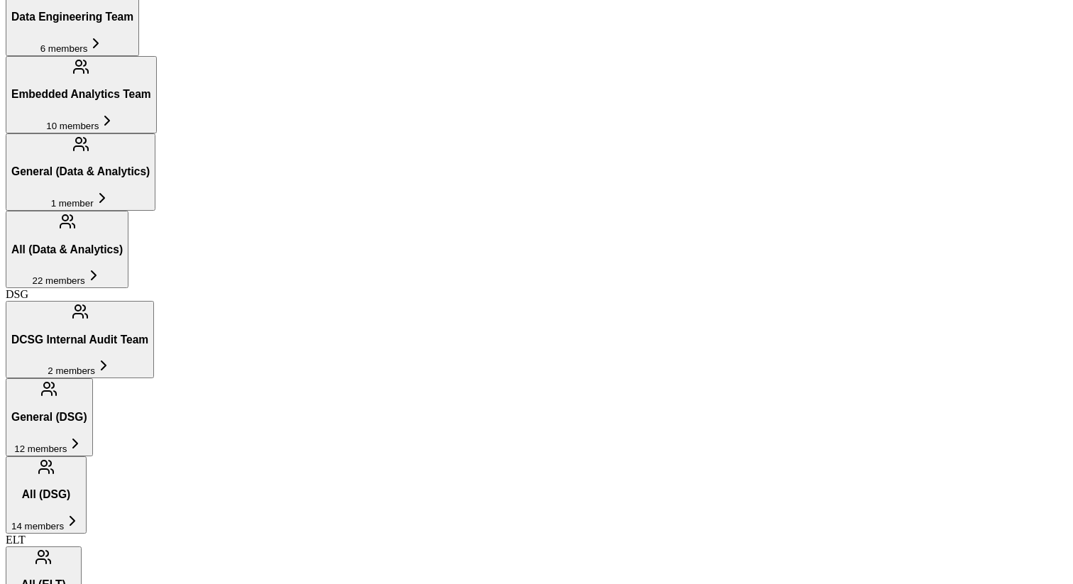  I want to click on h3: General (Data & Analytics), so click(80, 172).